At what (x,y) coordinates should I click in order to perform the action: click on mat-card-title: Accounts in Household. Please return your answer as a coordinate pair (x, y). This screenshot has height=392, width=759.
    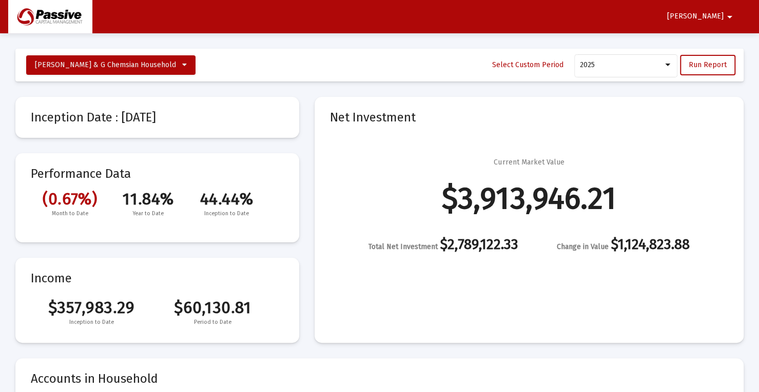
    Looking at the image, I should click on (379, 379).